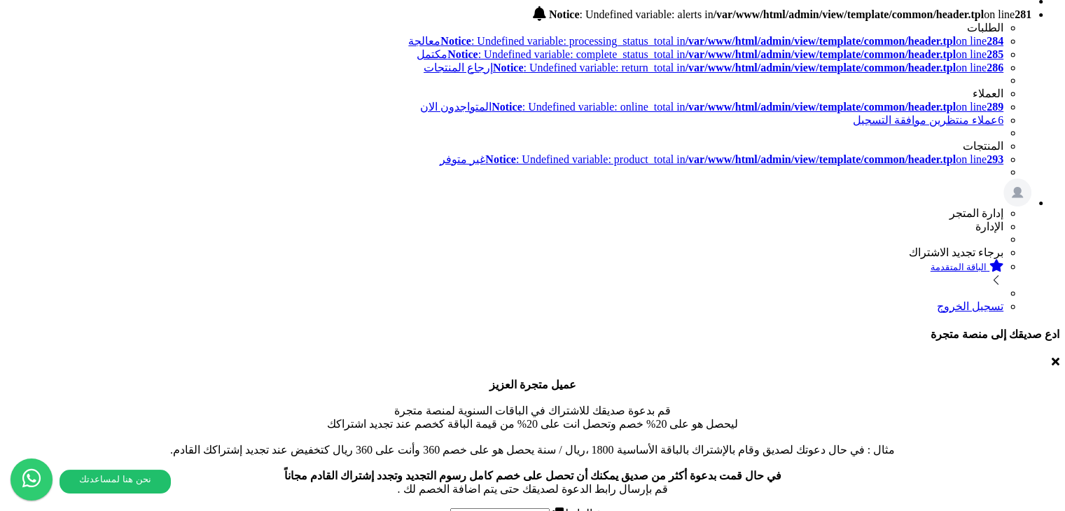 The height and width of the screenshot is (511, 1065). Describe the element at coordinates (995, 67) in the screenshot. I see `b: 286` at that location.